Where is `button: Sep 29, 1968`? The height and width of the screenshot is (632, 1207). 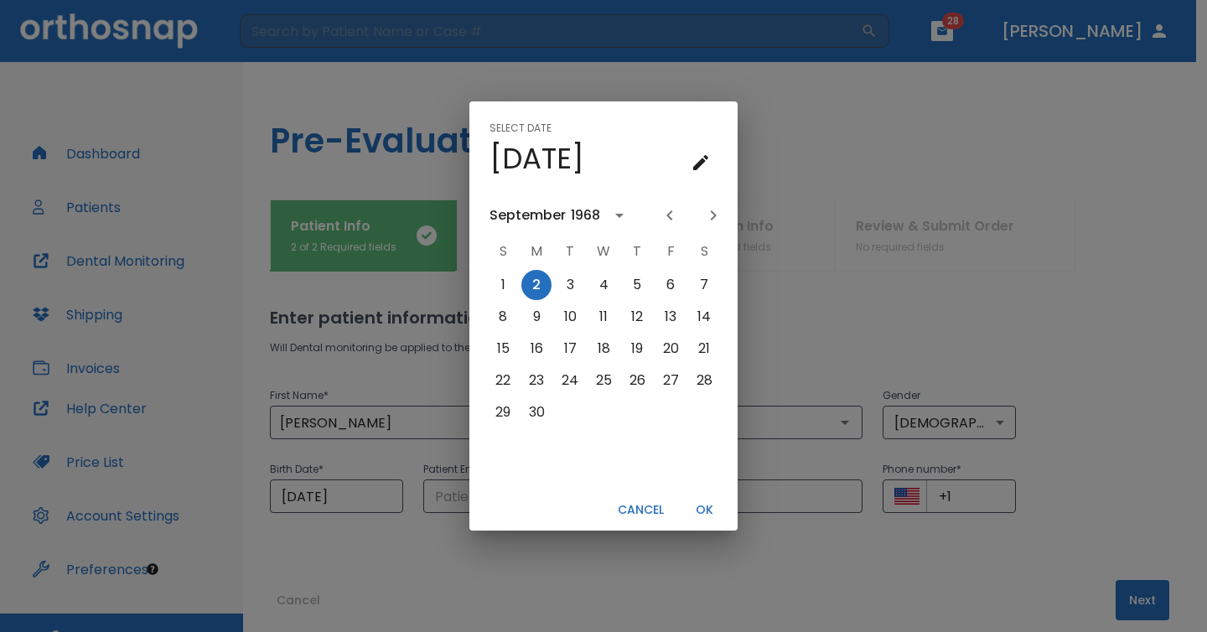 button: Sep 29, 1968 is located at coordinates (503, 412).